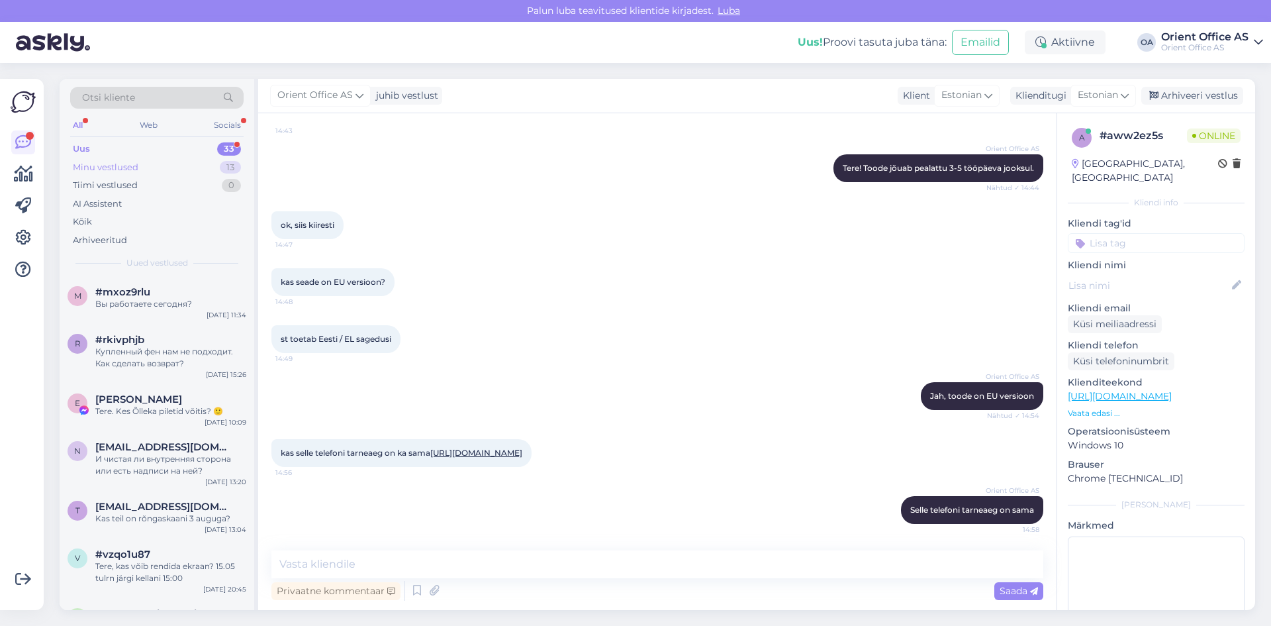 The height and width of the screenshot is (626, 1271). What do you see at coordinates (231, 185) in the screenshot?
I see `div: 0` at bounding box center [231, 185].